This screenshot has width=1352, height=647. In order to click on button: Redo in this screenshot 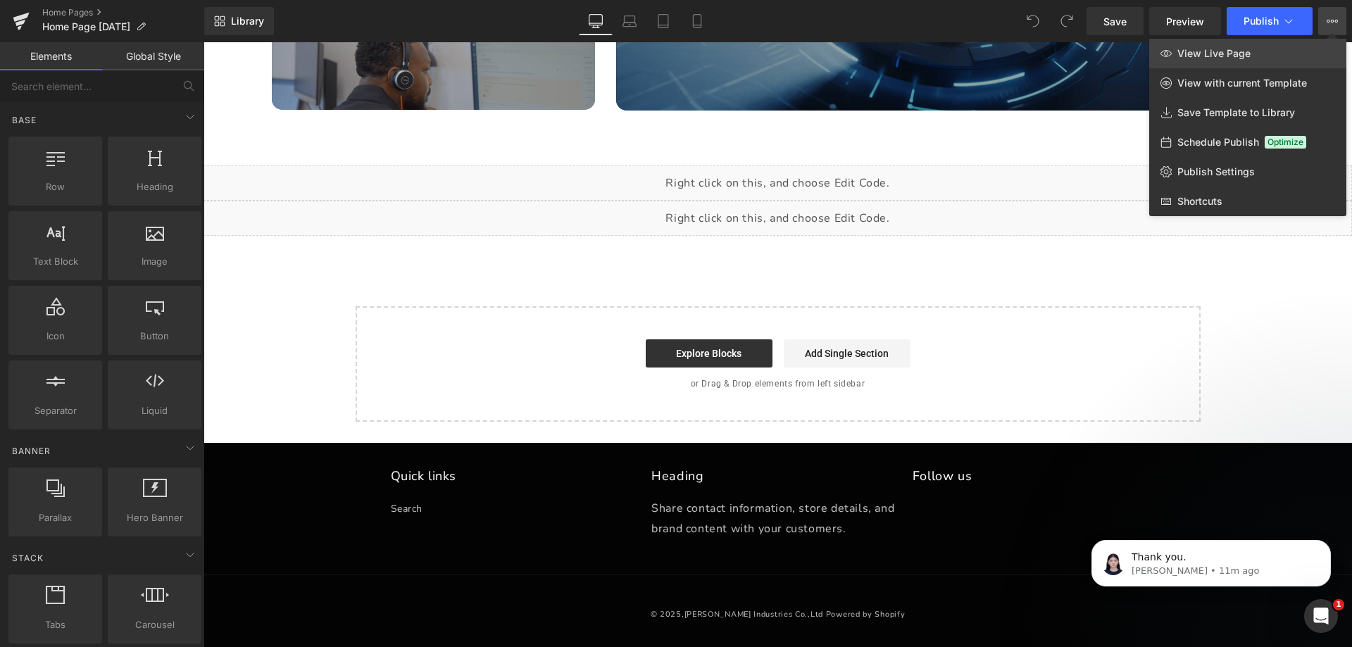, I will do `click(1067, 21)`.